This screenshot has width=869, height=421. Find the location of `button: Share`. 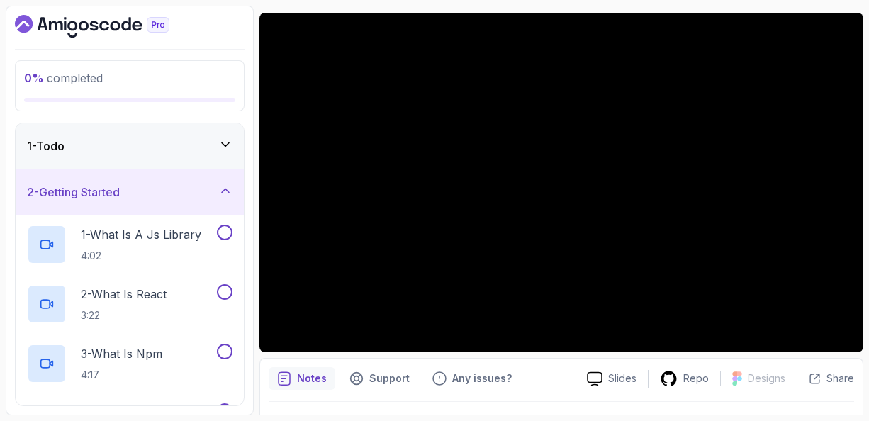

button: Share is located at coordinates (825, 379).